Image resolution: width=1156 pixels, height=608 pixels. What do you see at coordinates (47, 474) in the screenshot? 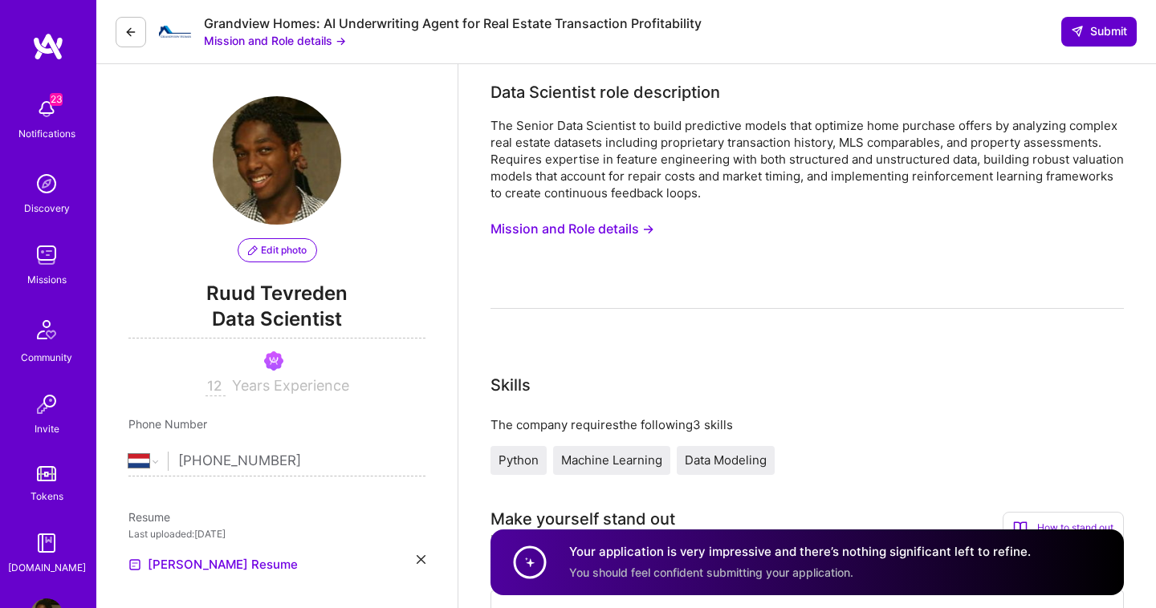
I see `img: tokens` at bounding box center [47, 474].